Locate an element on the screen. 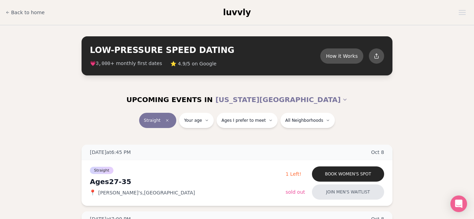 The height and width of the screenshot is (219, 474). button: Open menu is located at coordinates (462, 12).